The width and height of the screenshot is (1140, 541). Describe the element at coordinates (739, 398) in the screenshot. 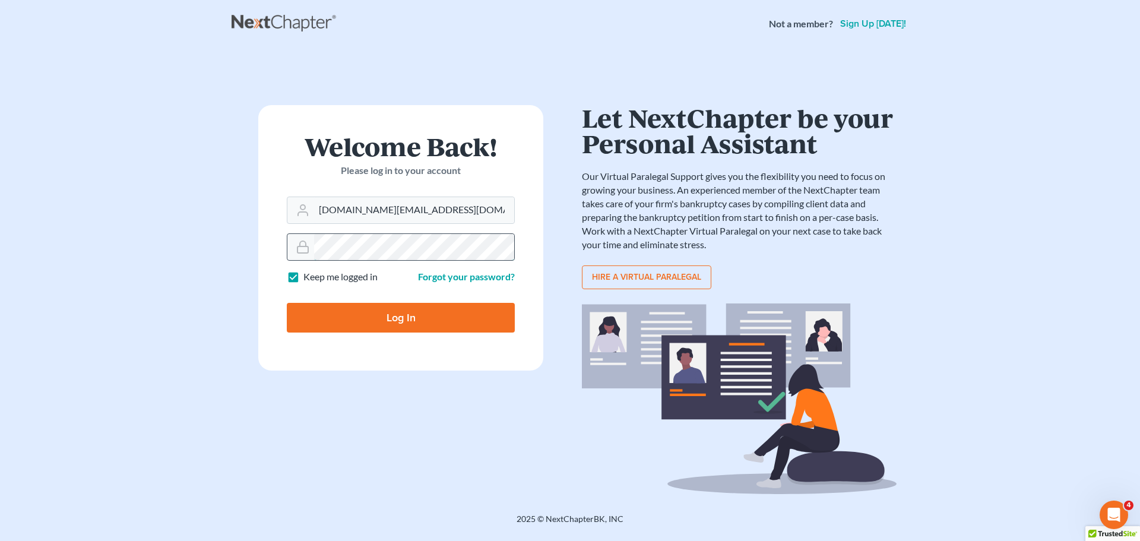

I see `img: virtual_paralegal_bg-b12c8cf30858a2b2c02ea913d52db5c468ecc422855d04272ea22d19010d70dc.svg` at that location.